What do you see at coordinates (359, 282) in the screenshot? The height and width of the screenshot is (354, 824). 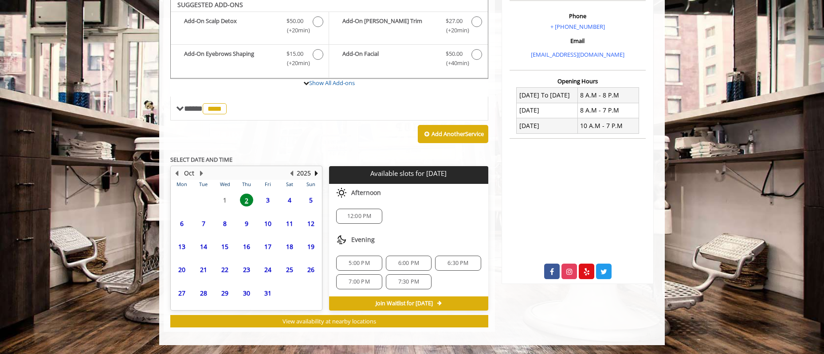 I see `div: 7:00 PM` at bounding box center [359, 282].